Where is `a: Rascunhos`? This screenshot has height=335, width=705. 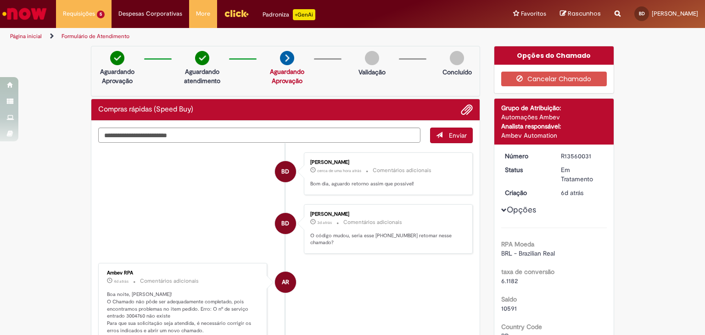
a: Rascunhos is located at coordinates (580, 14).